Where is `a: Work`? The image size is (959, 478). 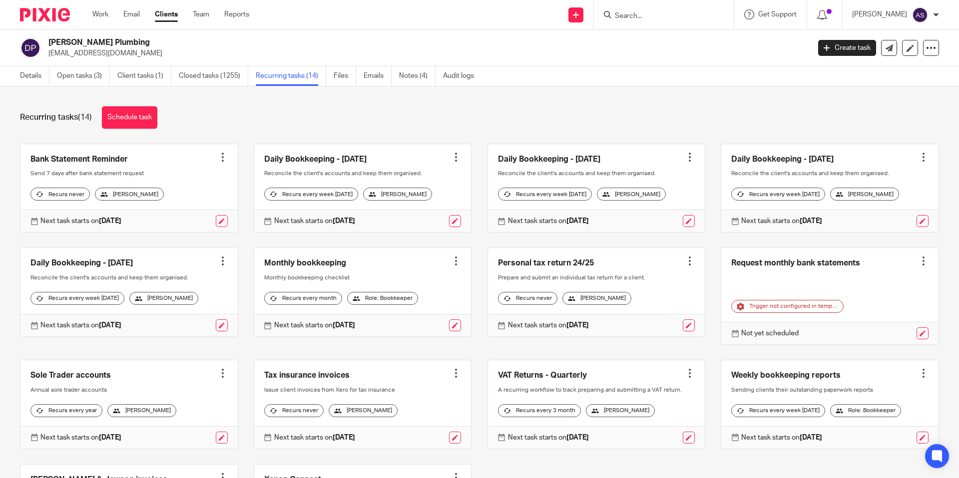
a: Work is located at coordinates (100, 14).